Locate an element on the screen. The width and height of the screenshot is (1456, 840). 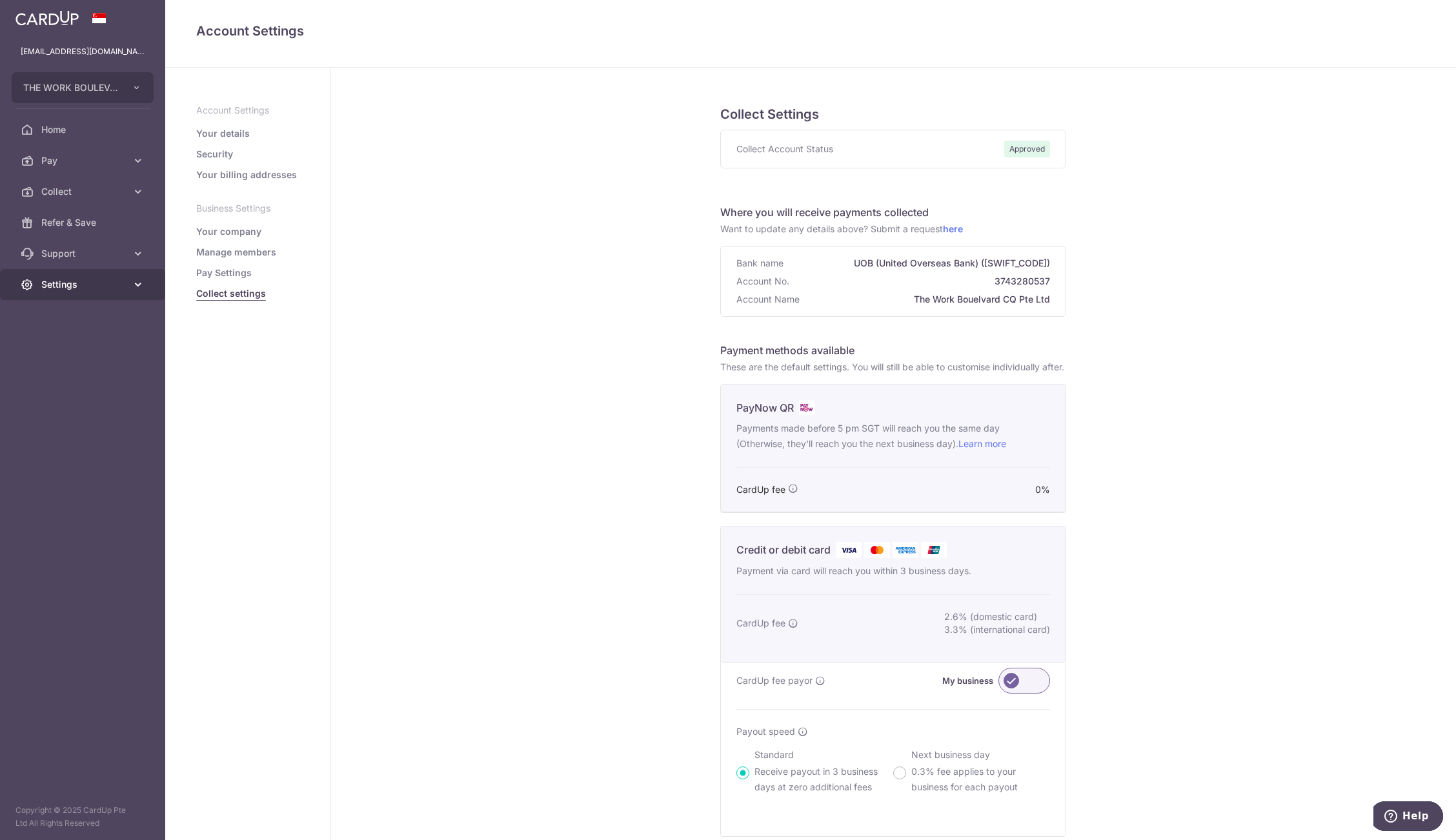
label: My business is located at coordinates (967, 681).